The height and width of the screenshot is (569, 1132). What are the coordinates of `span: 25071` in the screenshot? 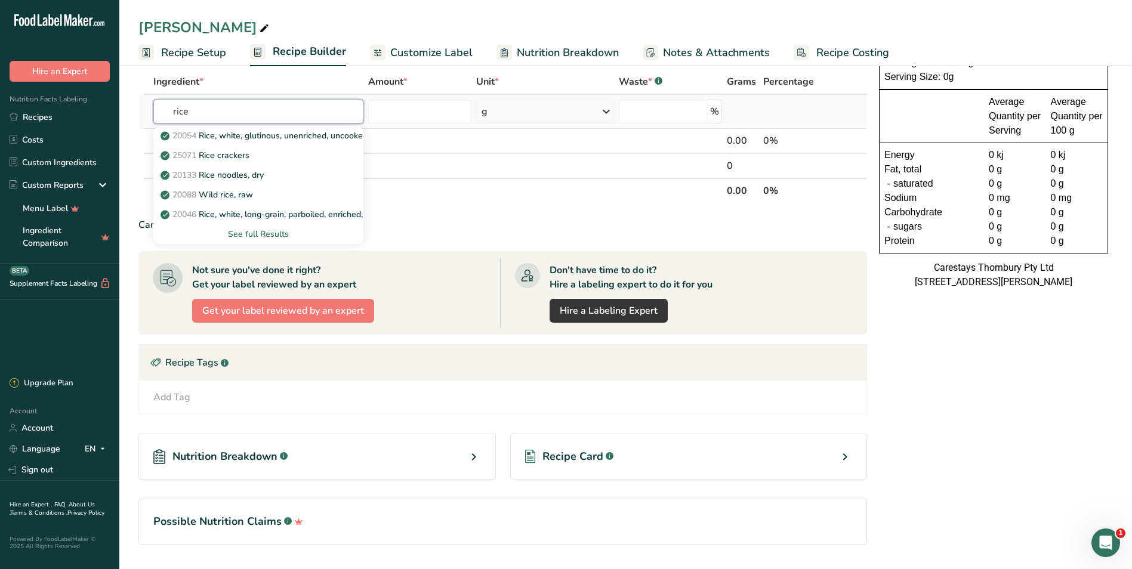 It's located at (184, 155).